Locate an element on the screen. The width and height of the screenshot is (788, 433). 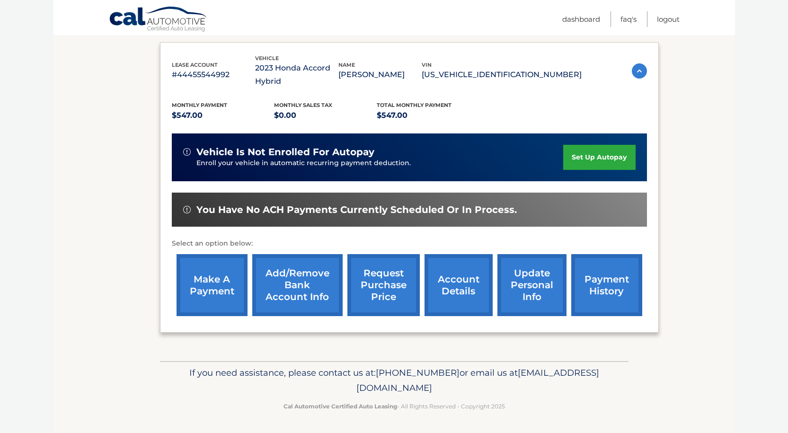
span: vehicle is not enrolled for autopay is located at coordinates (285, 152).